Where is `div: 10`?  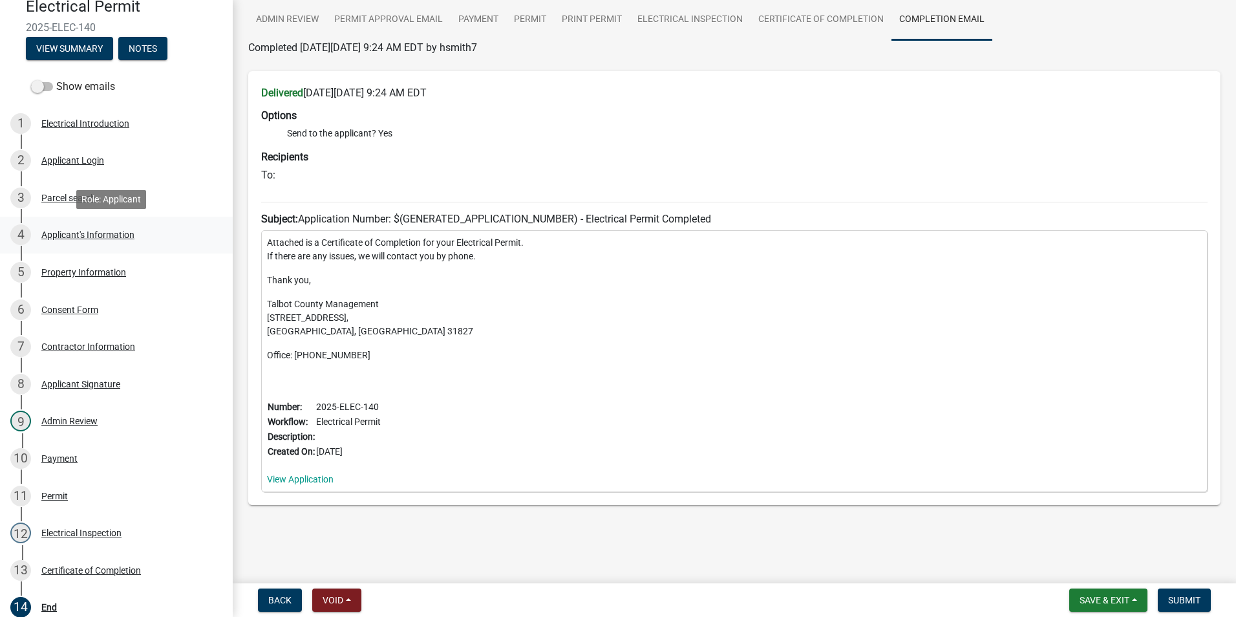
div: 10 is located at coordinates (21, 458).